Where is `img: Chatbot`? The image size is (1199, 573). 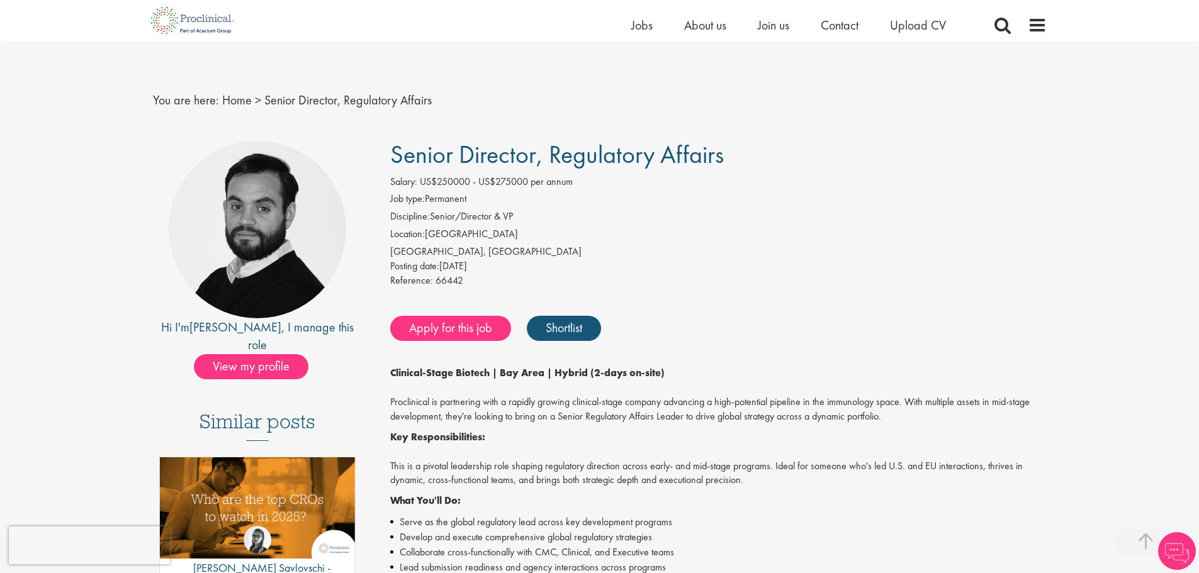
img: Chatbot is located at coordinates (1177, 551).